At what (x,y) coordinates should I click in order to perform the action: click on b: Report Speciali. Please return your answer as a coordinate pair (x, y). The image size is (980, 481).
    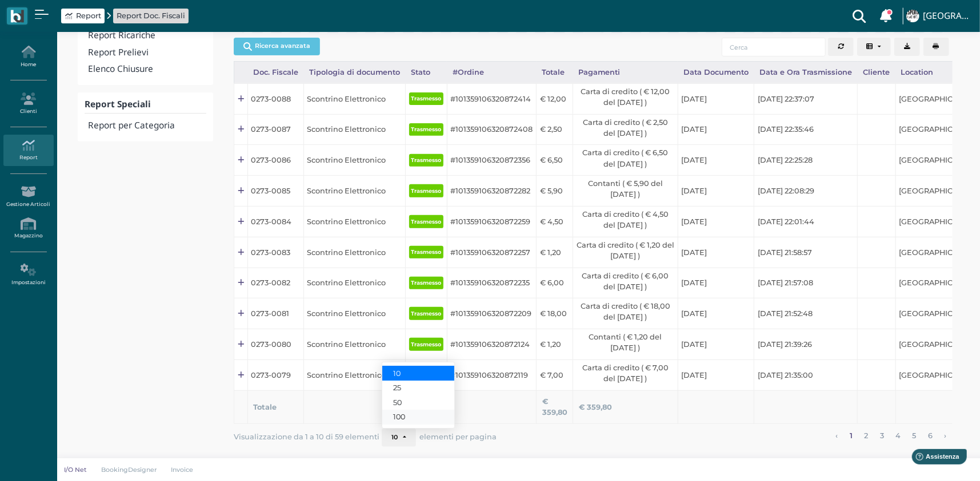
    Looking at the image, I should click on (118, 104).